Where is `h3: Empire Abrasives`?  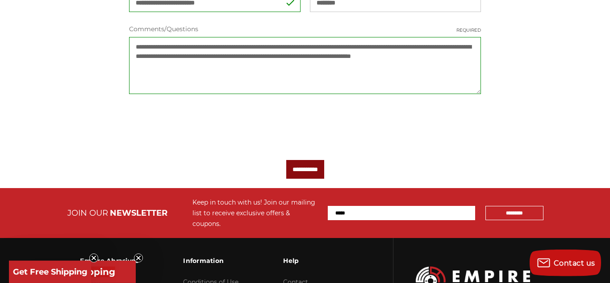
h3: Empire Abrasives is located at coordinates (109, 261).